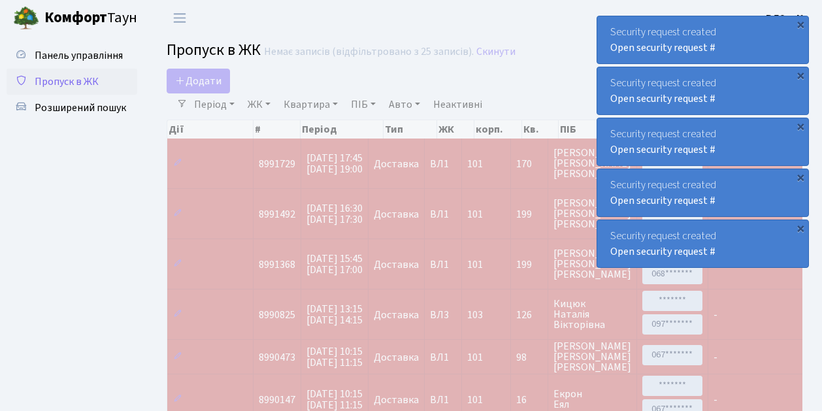 Image resolution: width=822 pixels, height=411 pixels. I want to click on span: 103, so click(475, 315).